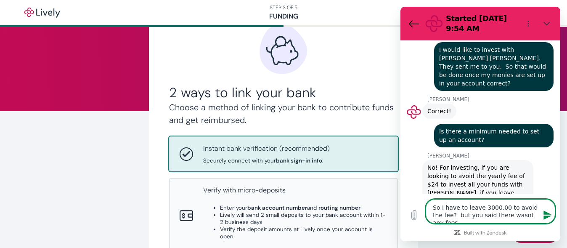  What do you see at coordinates (284, 154) in the screenshot?
I see `button: Instant bank verificationInstant bank verification (recommended)Securely connect with yourbank si...` at bounding box center [284, 154].